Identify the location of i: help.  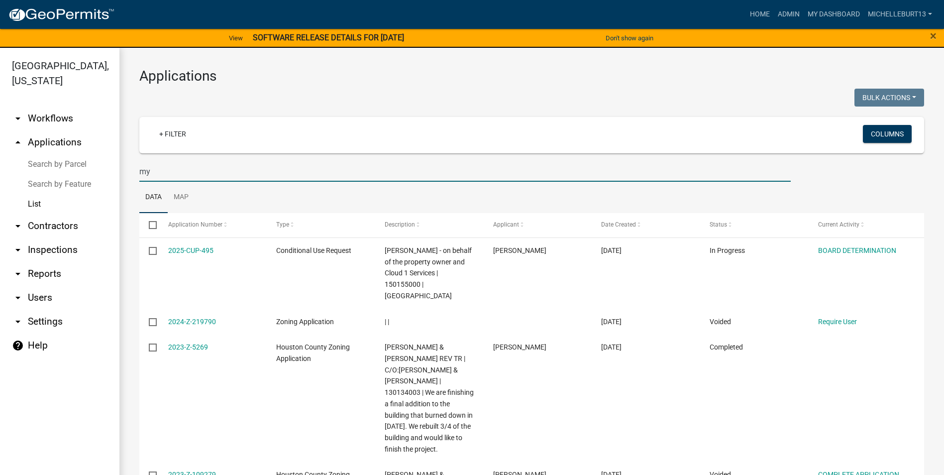
(18, 345).